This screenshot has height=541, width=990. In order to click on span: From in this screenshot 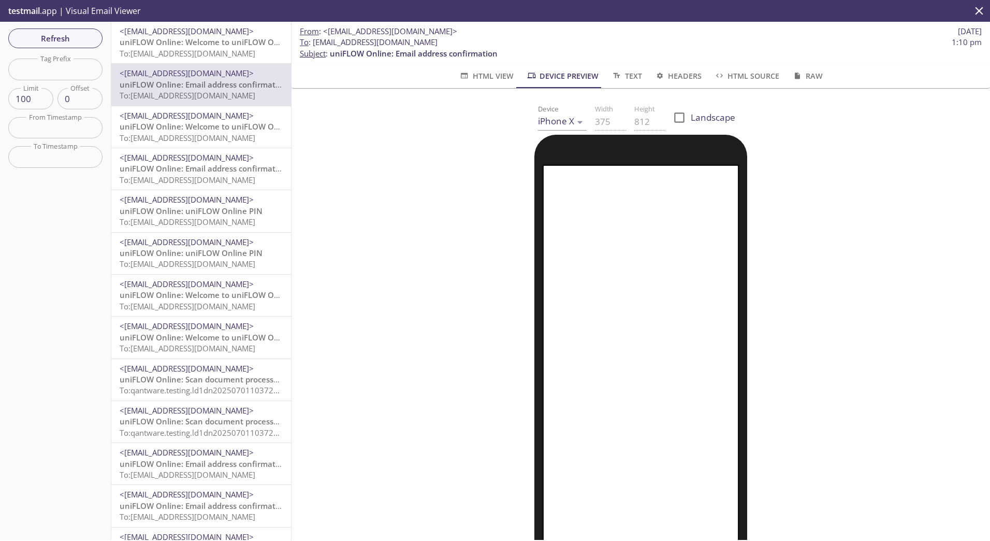, I will do `click(309, 31)`.